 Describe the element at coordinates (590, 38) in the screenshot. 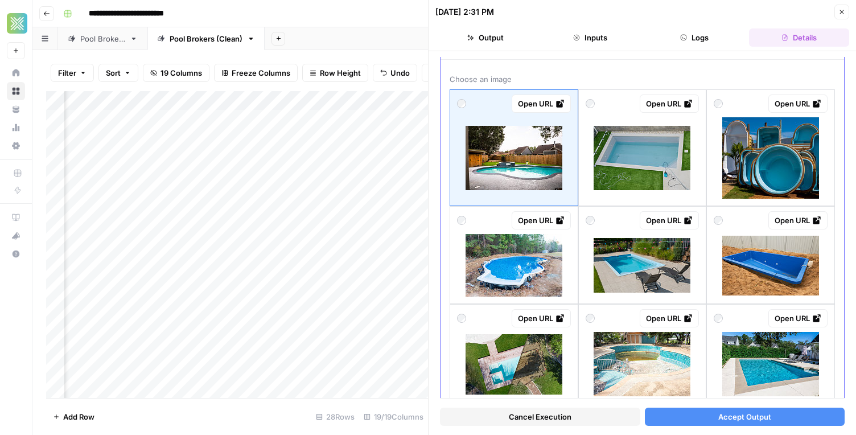

I see `button: Inputs` at that location.